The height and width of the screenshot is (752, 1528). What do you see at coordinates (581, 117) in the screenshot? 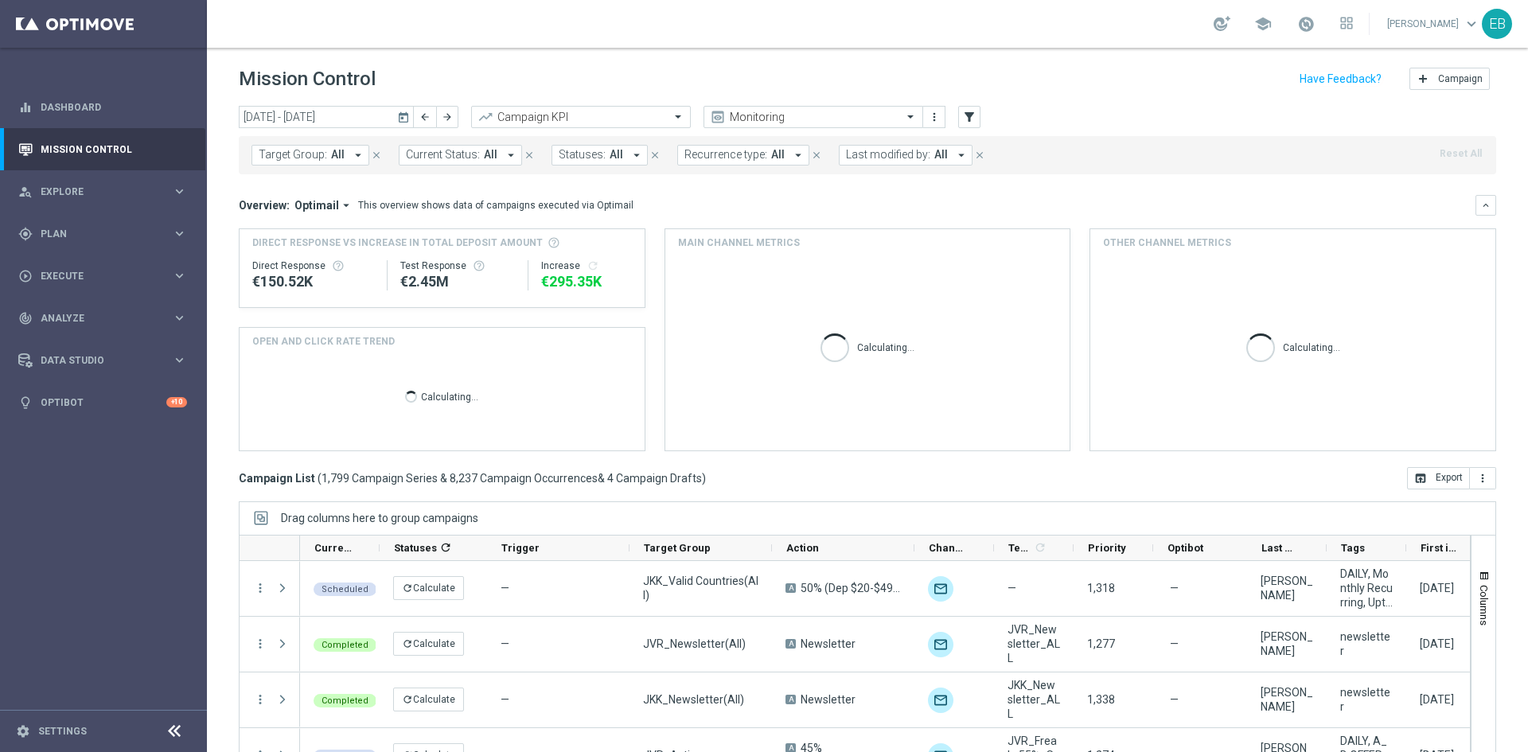
I see `ng-select: Campaign KPI` at bounding box center [581, 117].